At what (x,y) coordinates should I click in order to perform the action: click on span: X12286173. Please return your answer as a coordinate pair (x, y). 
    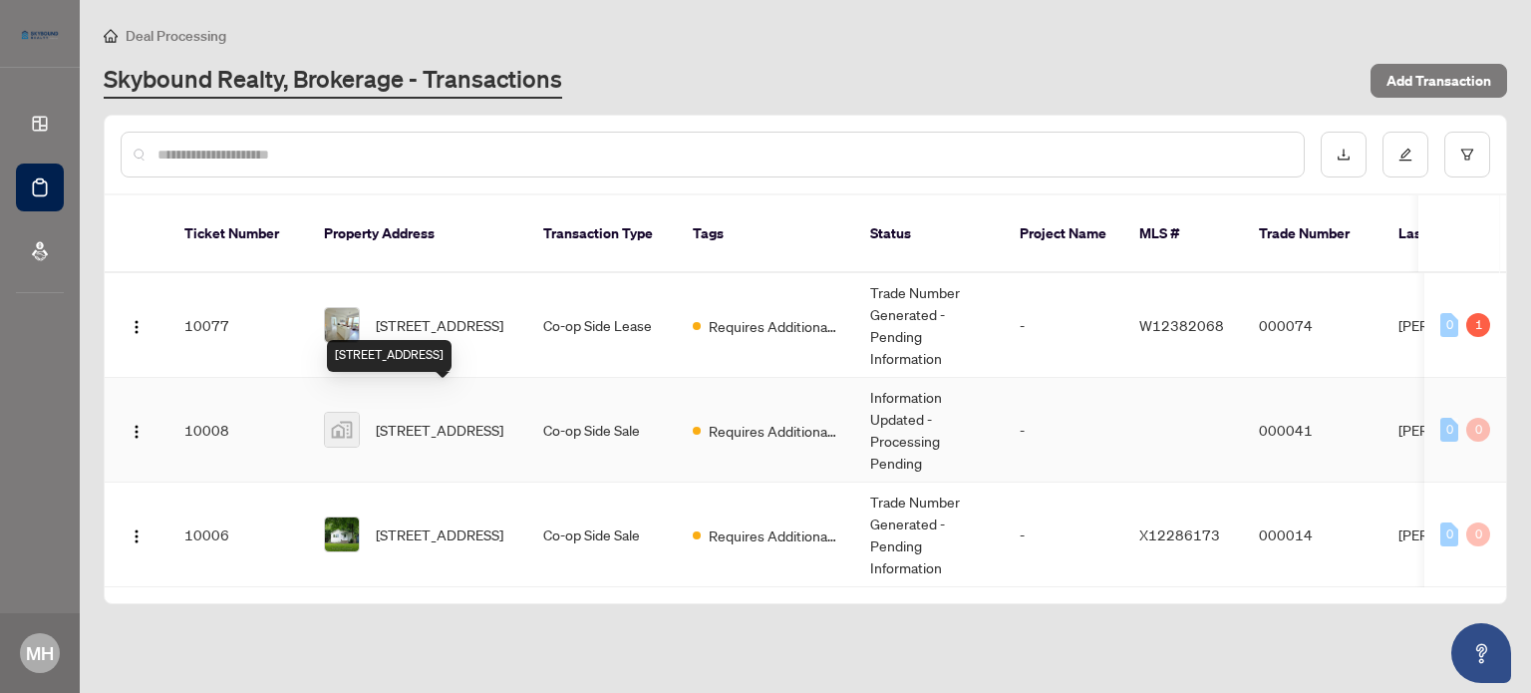
    Looking at the image, I should click on (1179, 534).